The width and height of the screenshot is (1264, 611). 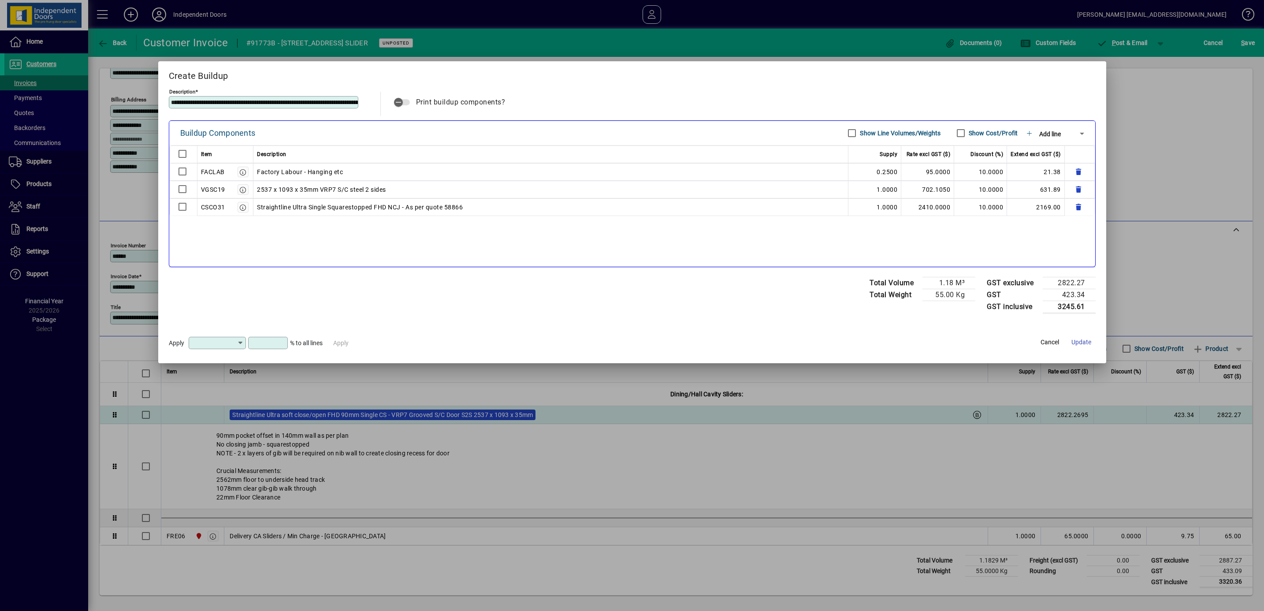 I want to click on span: Supply, so click(x=888, y=154).